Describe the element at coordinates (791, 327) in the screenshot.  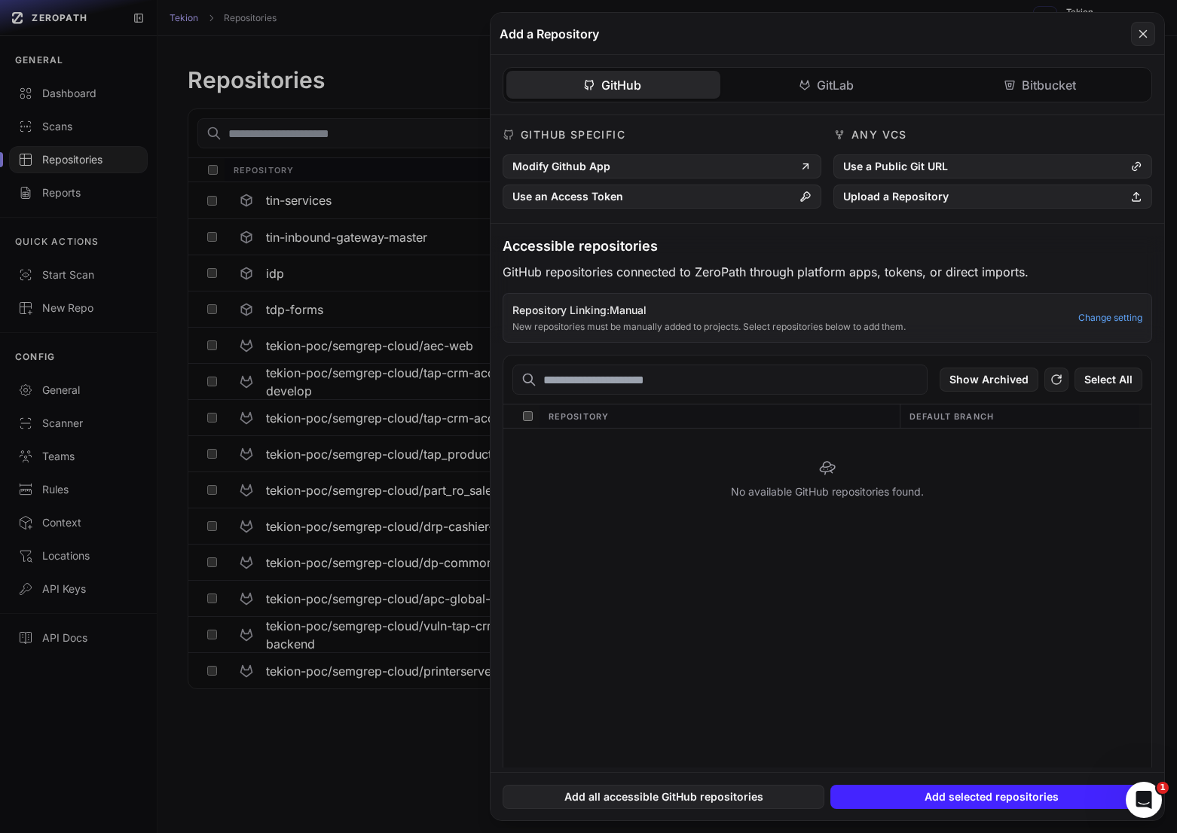
I see `p: New repositories must be manually added to projects. Select repositories below to add them.` at that location.